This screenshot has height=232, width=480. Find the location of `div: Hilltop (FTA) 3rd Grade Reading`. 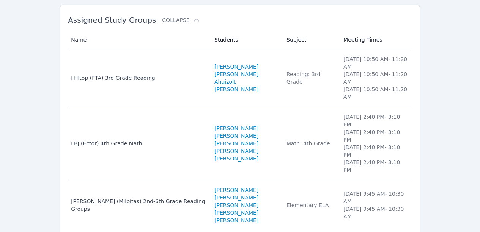

div: Hilltop (FTA) 3rd Grade Reading is located at coordinates (138, 78).